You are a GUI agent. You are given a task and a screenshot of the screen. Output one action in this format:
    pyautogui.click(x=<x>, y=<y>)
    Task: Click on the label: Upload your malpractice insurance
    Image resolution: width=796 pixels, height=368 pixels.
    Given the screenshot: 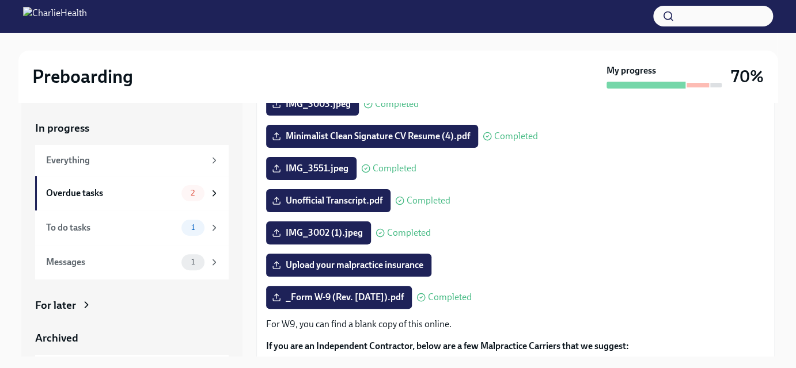 What is the action you would take?
    pyautogui.click(x=348, y=265)
    